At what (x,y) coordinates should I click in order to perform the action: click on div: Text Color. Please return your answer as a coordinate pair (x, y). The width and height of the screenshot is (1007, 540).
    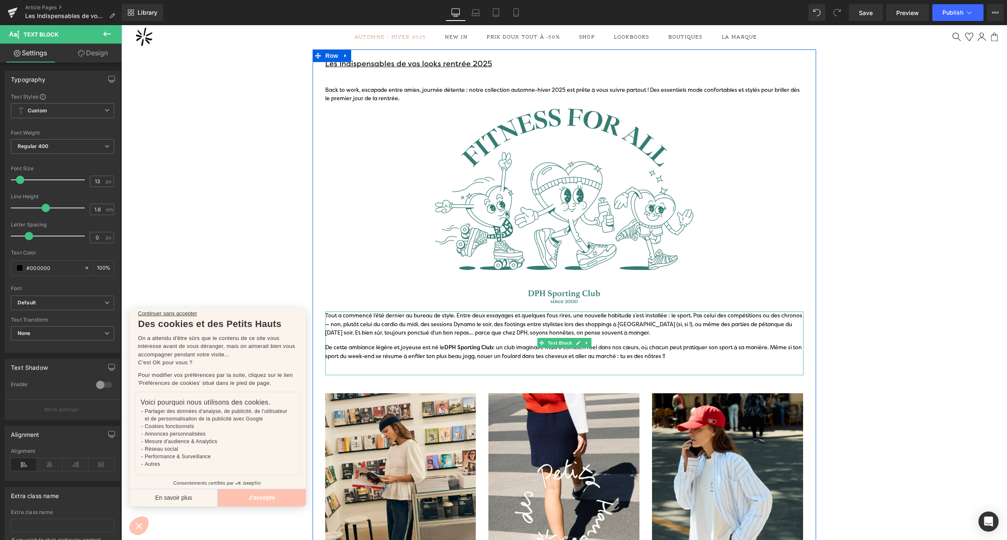
    Looking at the image, I should click on (63, 253).